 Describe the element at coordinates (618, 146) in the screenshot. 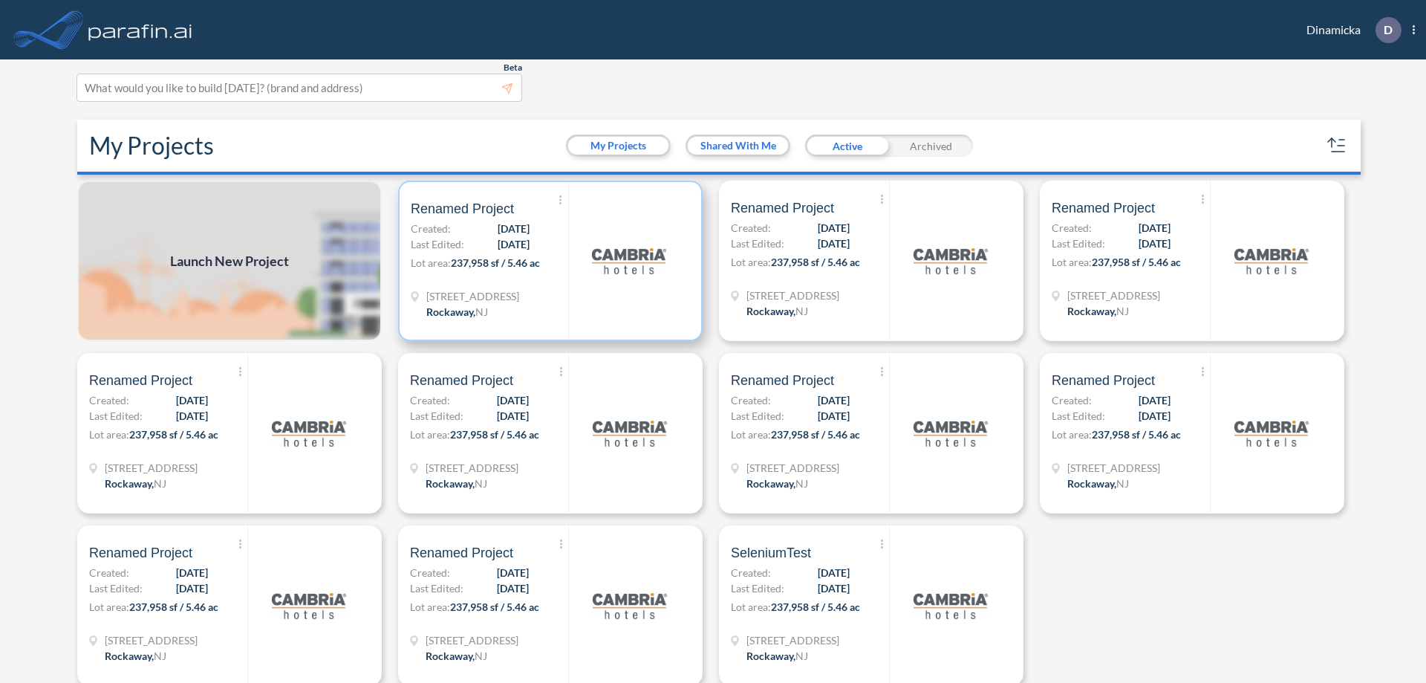

I see `button: My Projects` at that location.